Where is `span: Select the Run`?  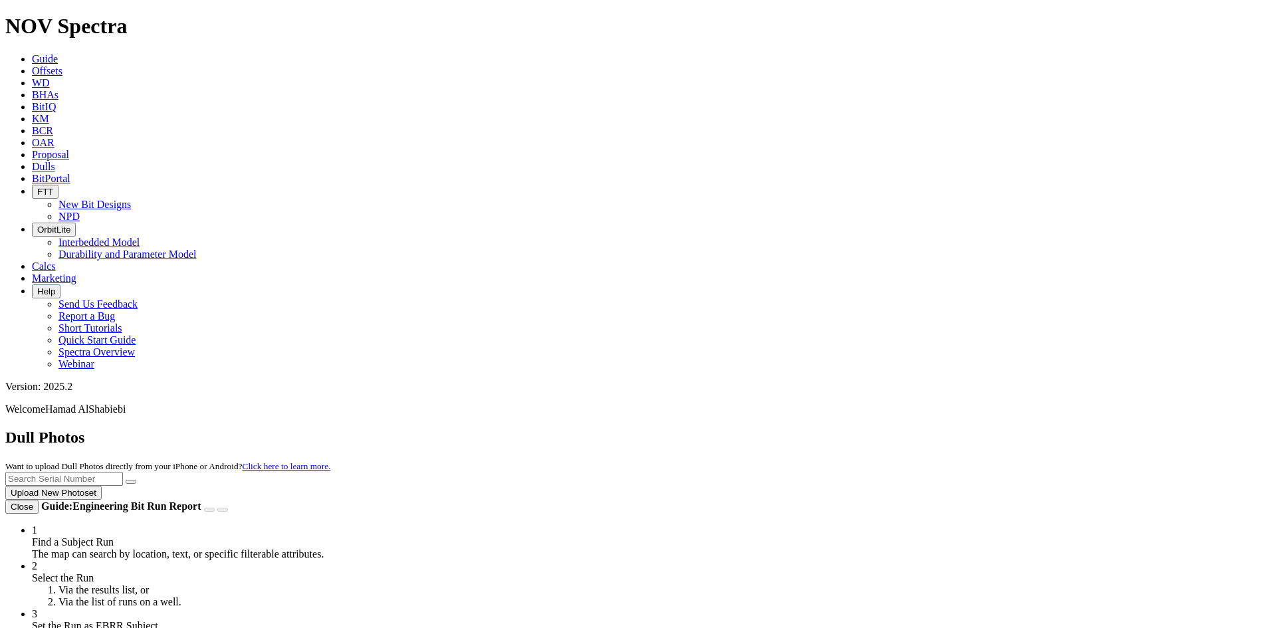 span: Select the Run is located at coordinates (62, 577).